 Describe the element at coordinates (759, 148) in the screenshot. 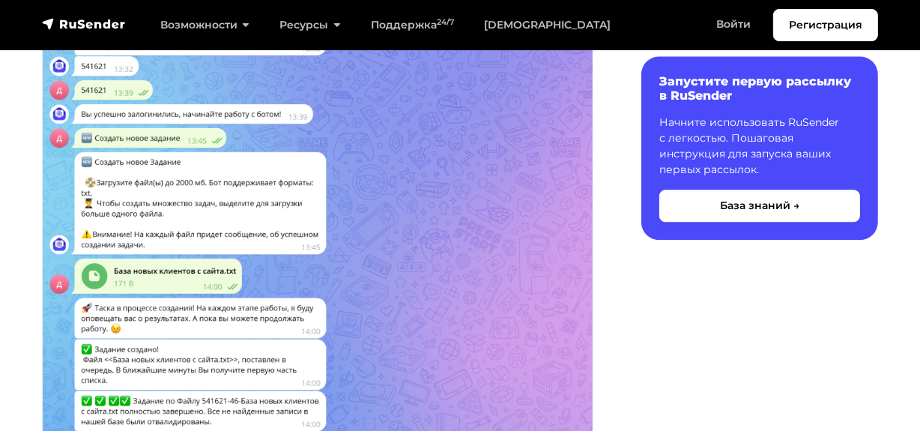

I see `a: Запустите первую рассылку в RuSender Начните использовать RuSender с легкостью. Пошаговая инструк...` at that location.